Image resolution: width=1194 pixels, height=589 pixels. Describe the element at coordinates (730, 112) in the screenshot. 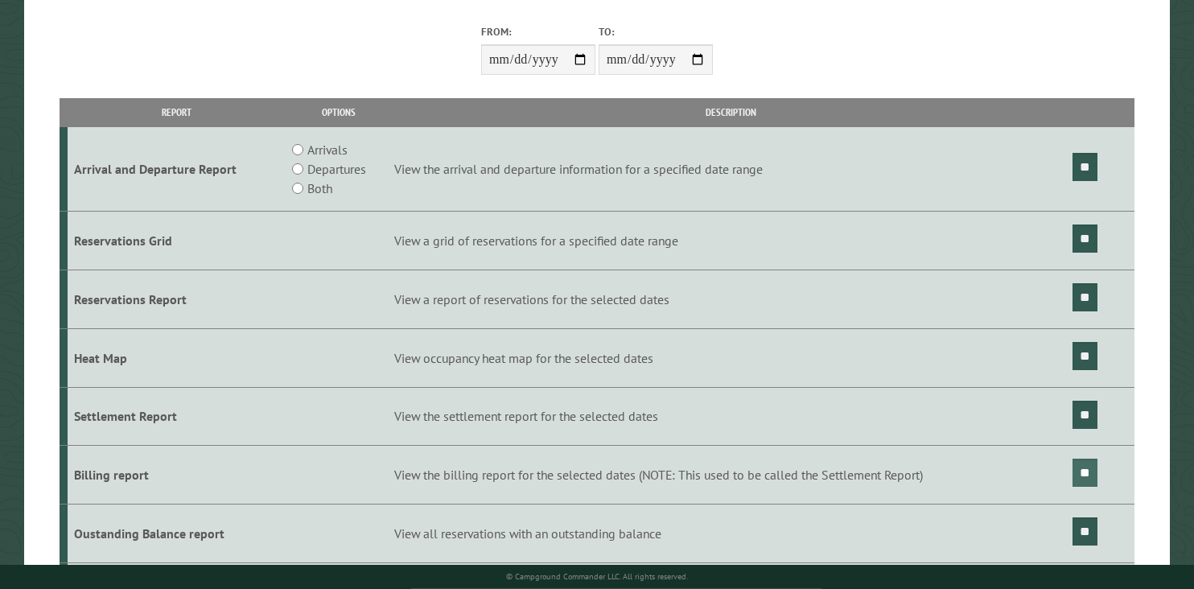

I see `th: Description` at that location.